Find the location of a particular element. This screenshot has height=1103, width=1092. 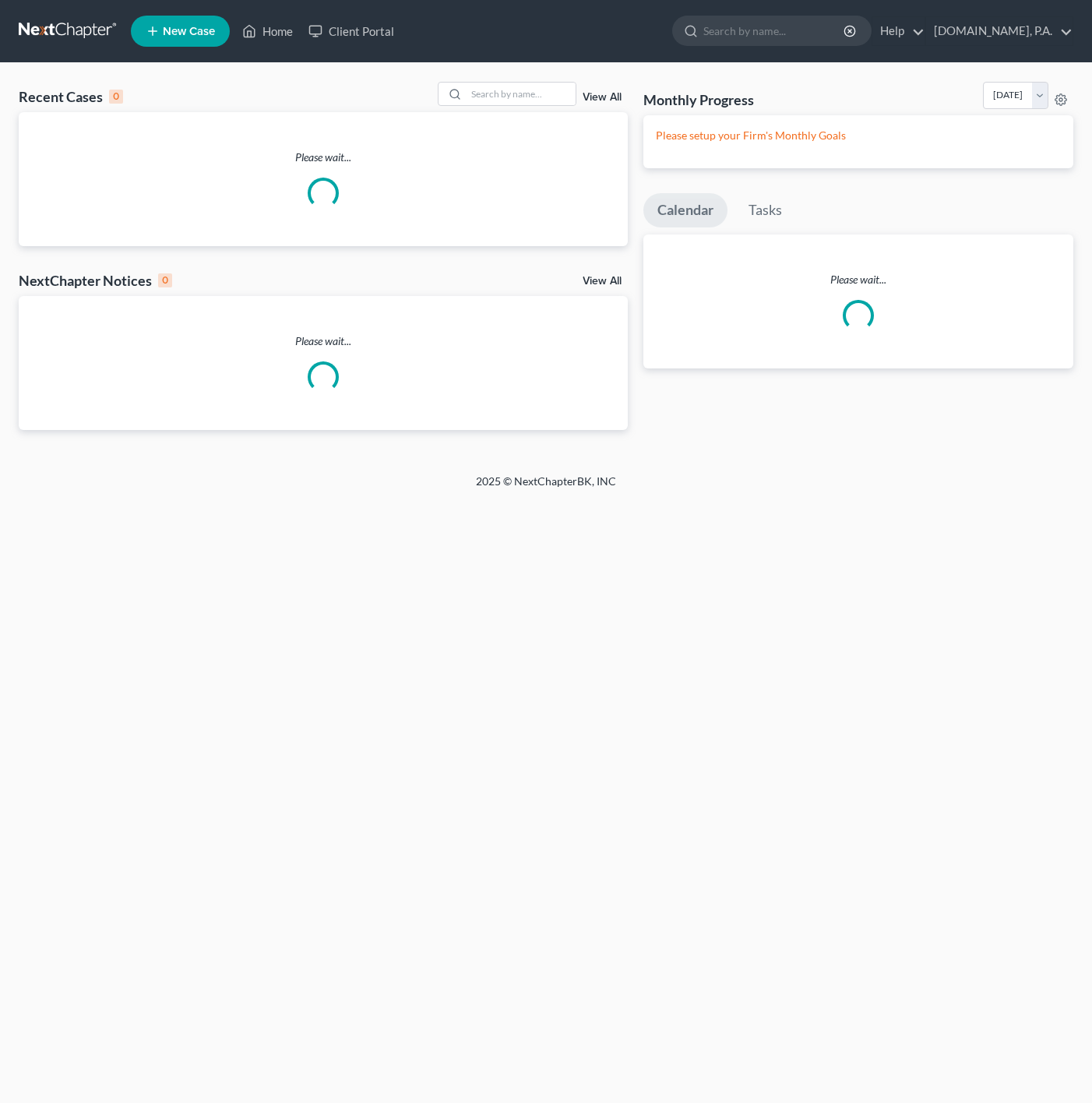

a: Tasks is located at coordinates (765, 211).